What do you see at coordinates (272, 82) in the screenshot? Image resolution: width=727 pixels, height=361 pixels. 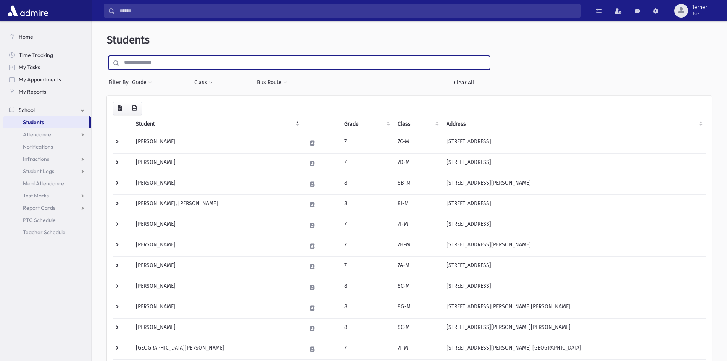 I see `button: Bus Route` at bounding box center [272, 82].